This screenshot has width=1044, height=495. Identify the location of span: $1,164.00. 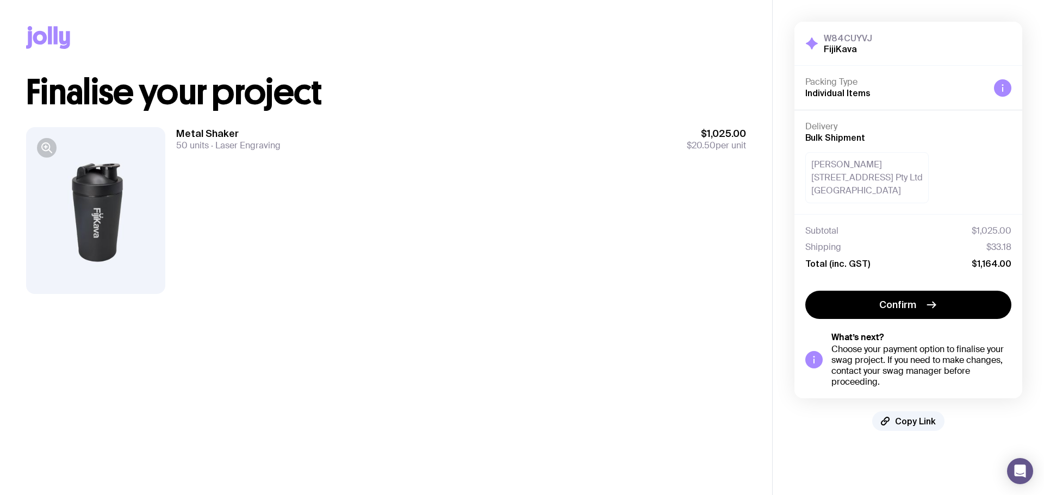
(991, 264).